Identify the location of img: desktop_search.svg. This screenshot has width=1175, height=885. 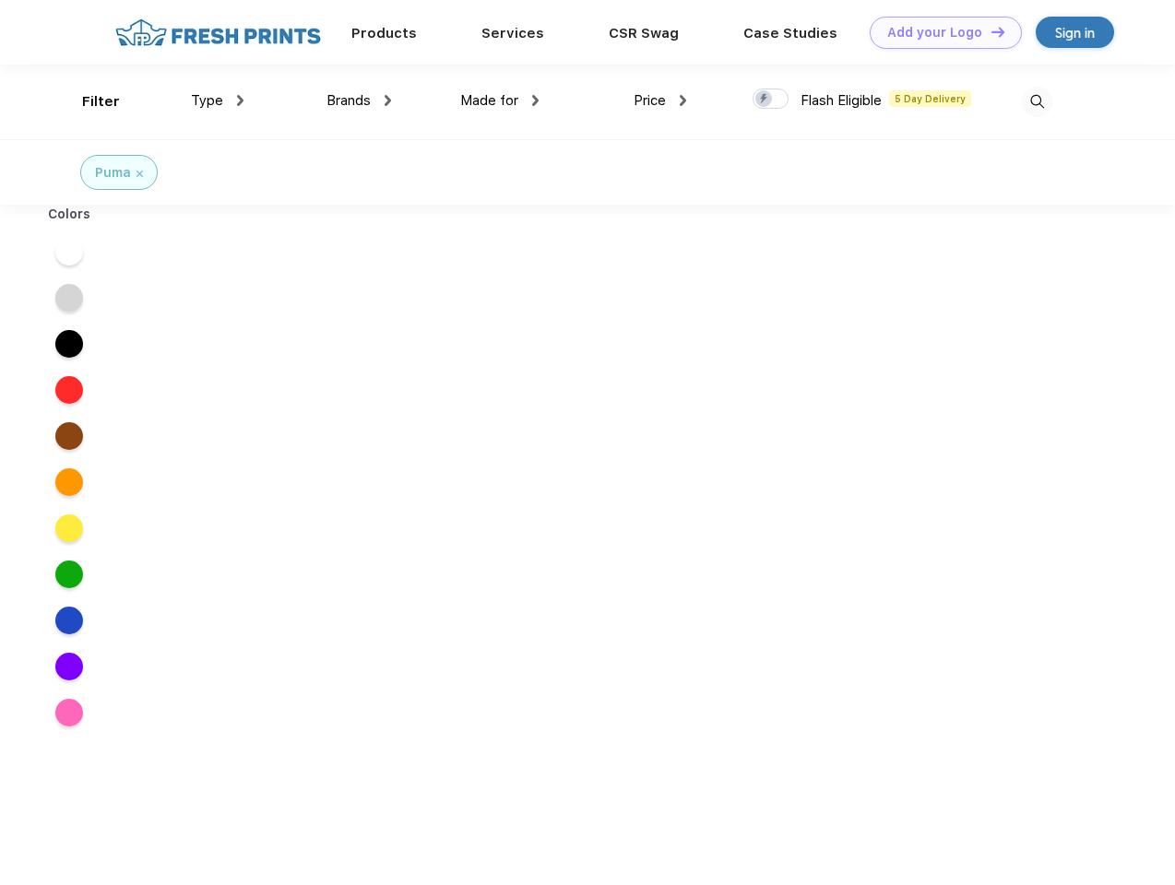
(1036, 101).